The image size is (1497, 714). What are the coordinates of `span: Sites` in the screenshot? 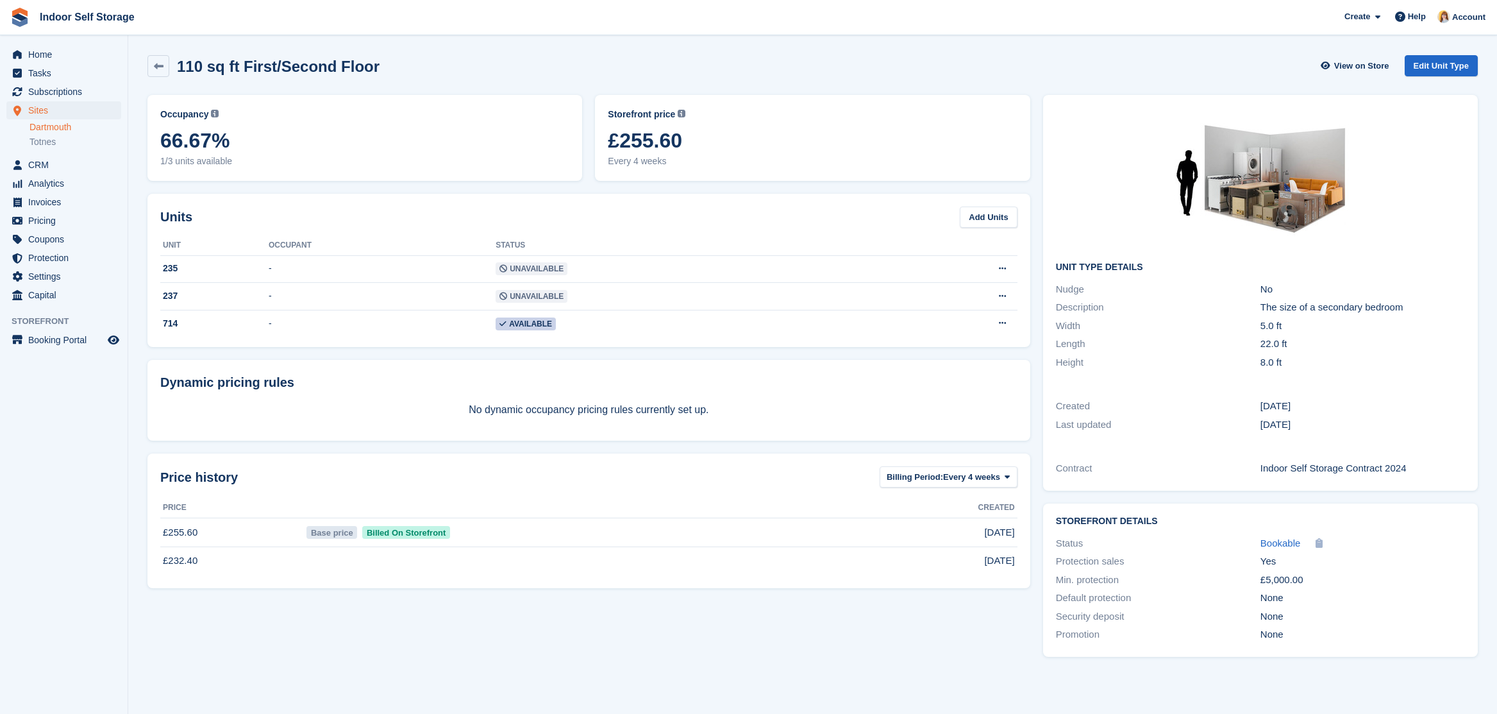 It's located at (67, 110).